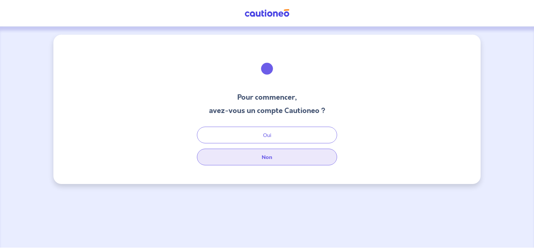 This screenshot has height=249, width=534. What do you see at coordinates (267, 135) in the screenshot?
I see `button: Oui` at bounding box center [267, 135].